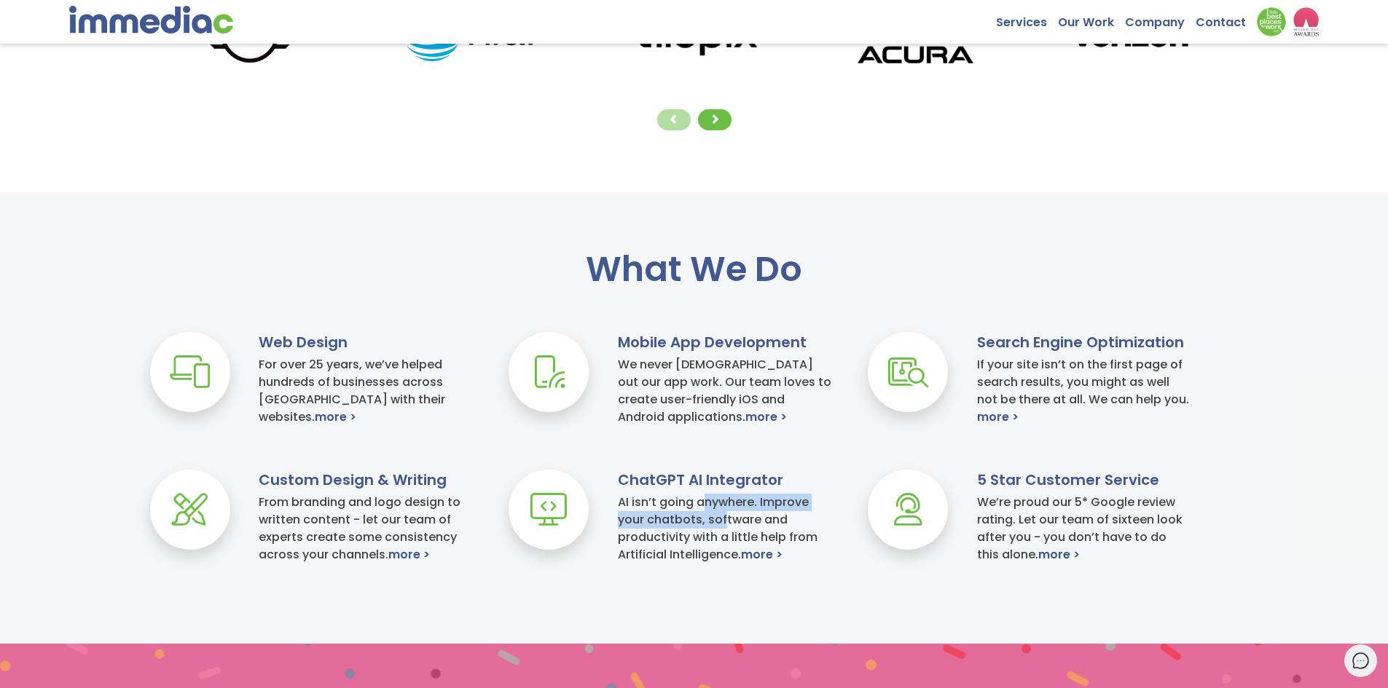 This screenshot has height=688, width=1388. I want to click on a: Contact, so click(1226, 18).